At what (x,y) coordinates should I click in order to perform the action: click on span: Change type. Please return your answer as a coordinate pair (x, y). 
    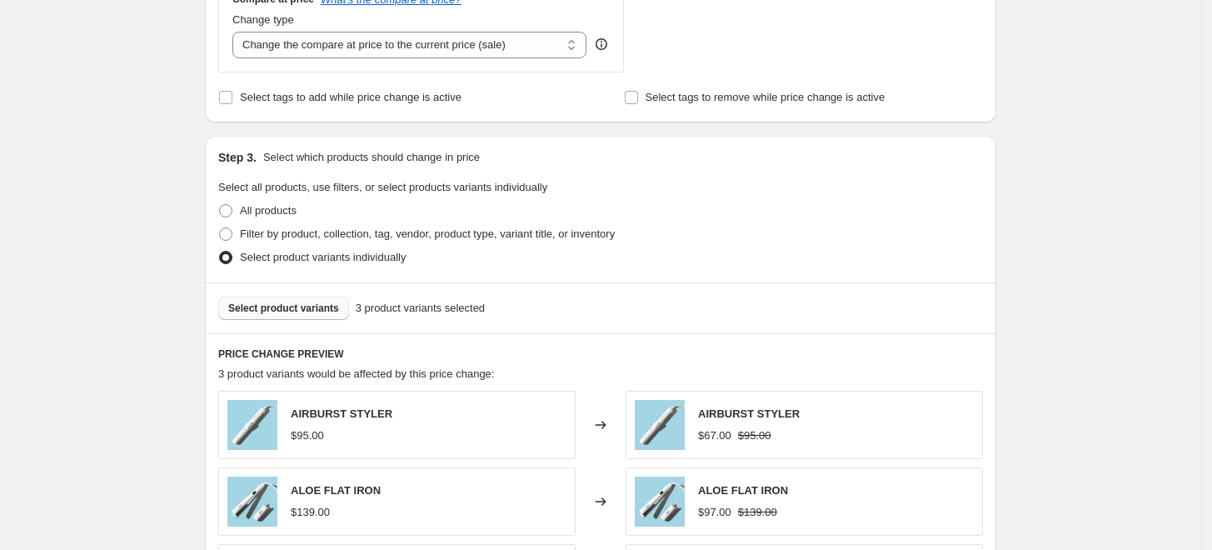
    Looking at the image, I should click on (263, 19).